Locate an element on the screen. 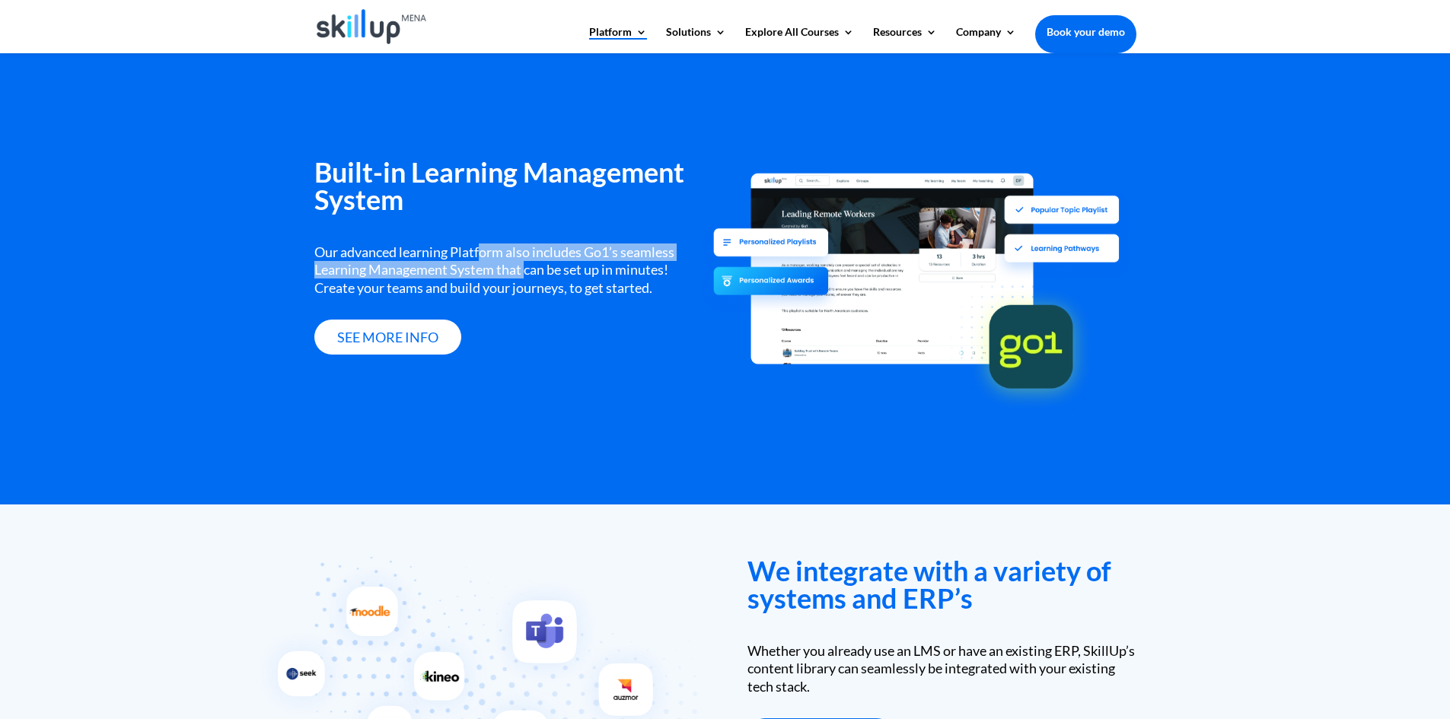  img: go1 logo - Skillup is located at coordinates (1030, 341).